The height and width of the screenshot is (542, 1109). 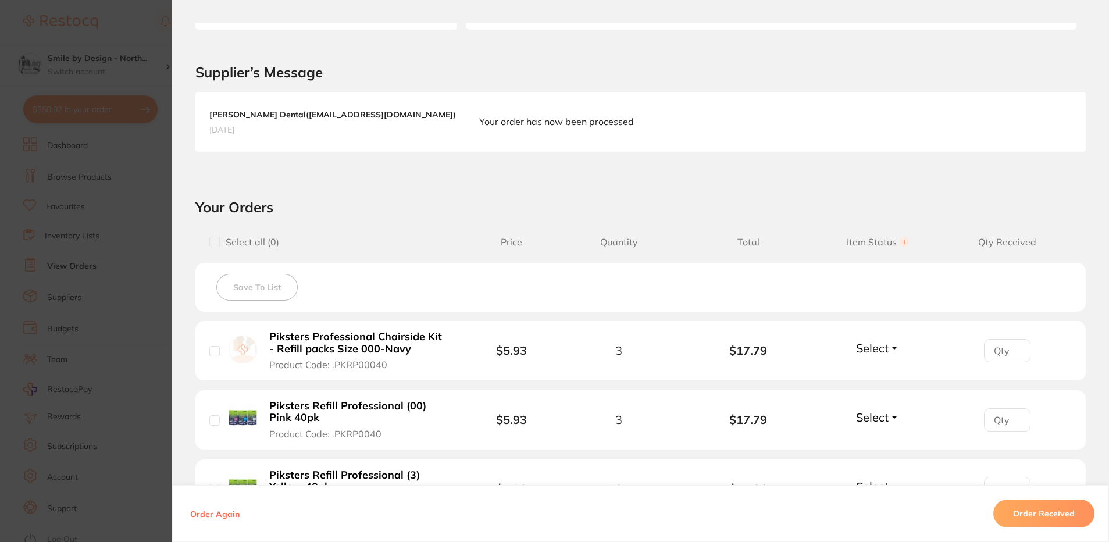 I want to click on img: Piksters Professional Chairside Kit - Refill packs Size 000-Navy, so click(x=243, y=350).